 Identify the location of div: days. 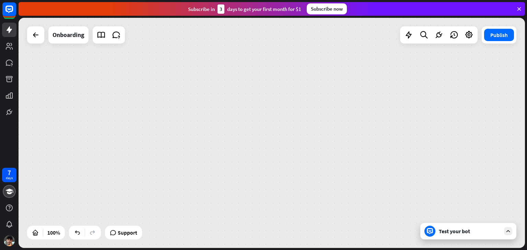
(9, 178).